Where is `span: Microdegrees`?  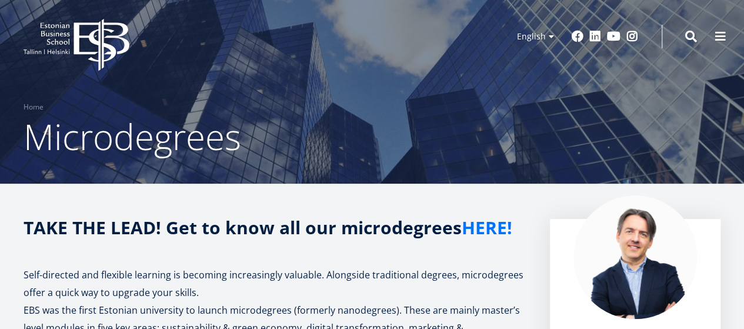 span: Microdegrees is located at coordinates (132, 136).